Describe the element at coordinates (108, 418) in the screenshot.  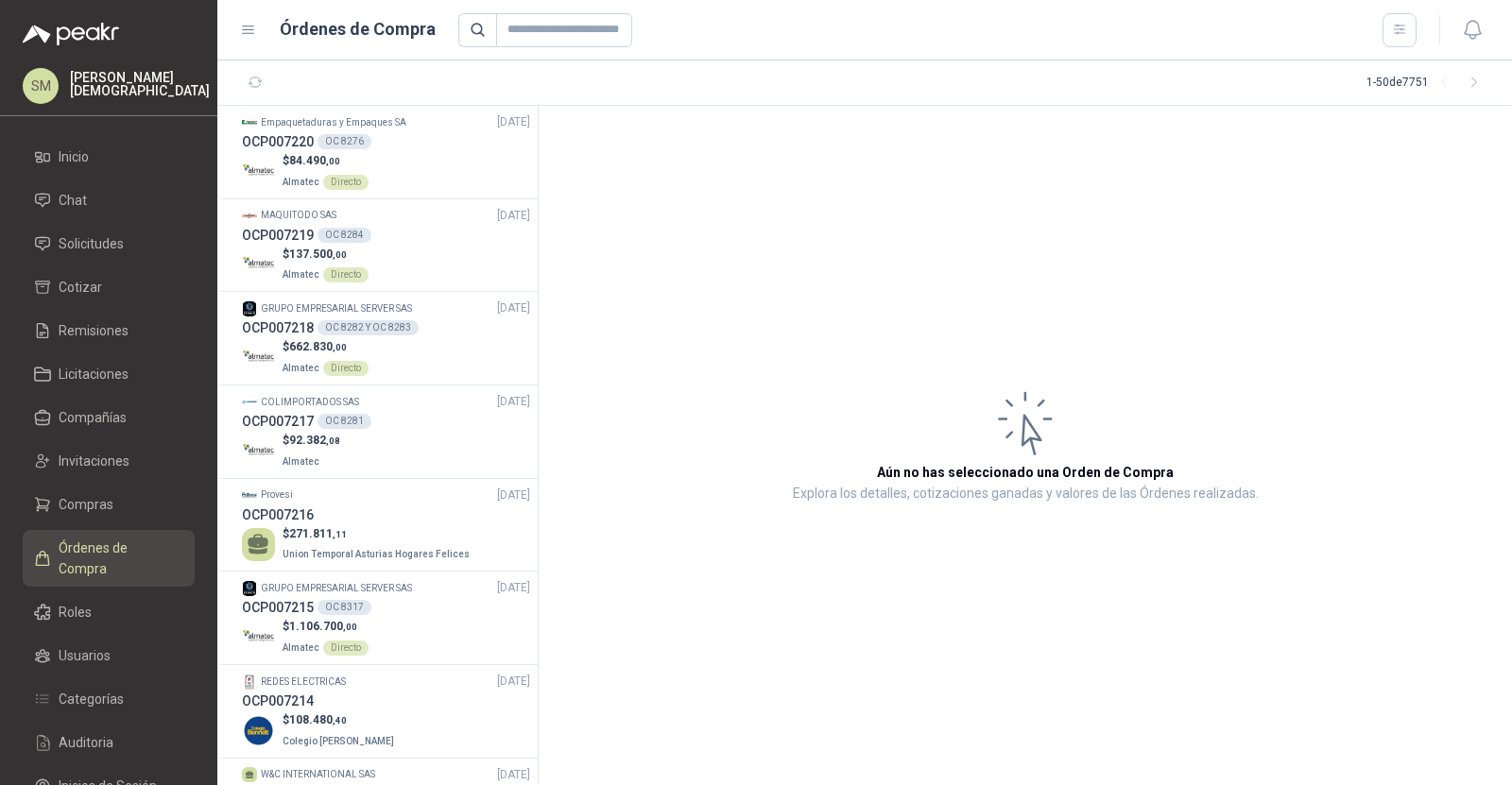
I see `a: Compañías` at that location.